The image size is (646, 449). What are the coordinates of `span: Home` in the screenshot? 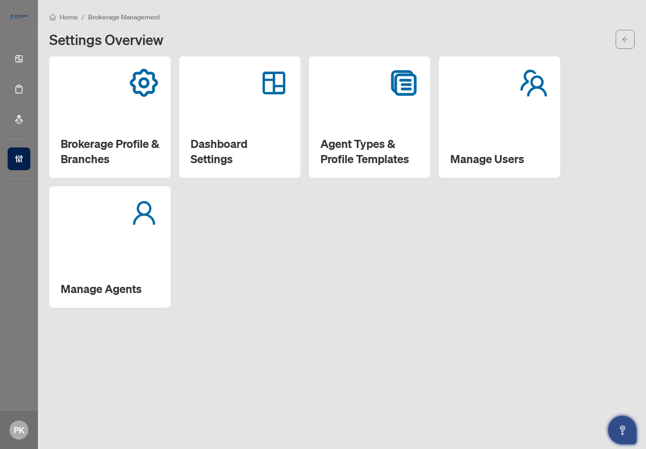 It's located at (69, 17).